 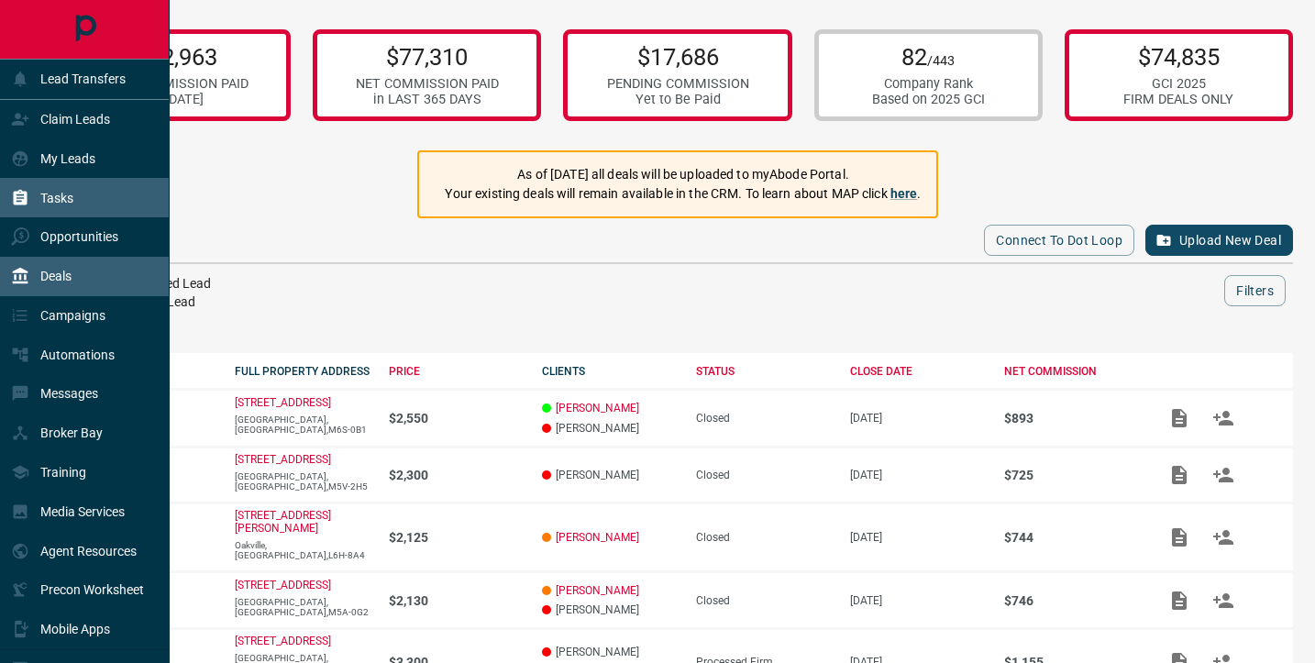 What do you see at coordinates (677, 57) in the screenshot?
I see `p: $17,686` at bounding box center [677, 57].